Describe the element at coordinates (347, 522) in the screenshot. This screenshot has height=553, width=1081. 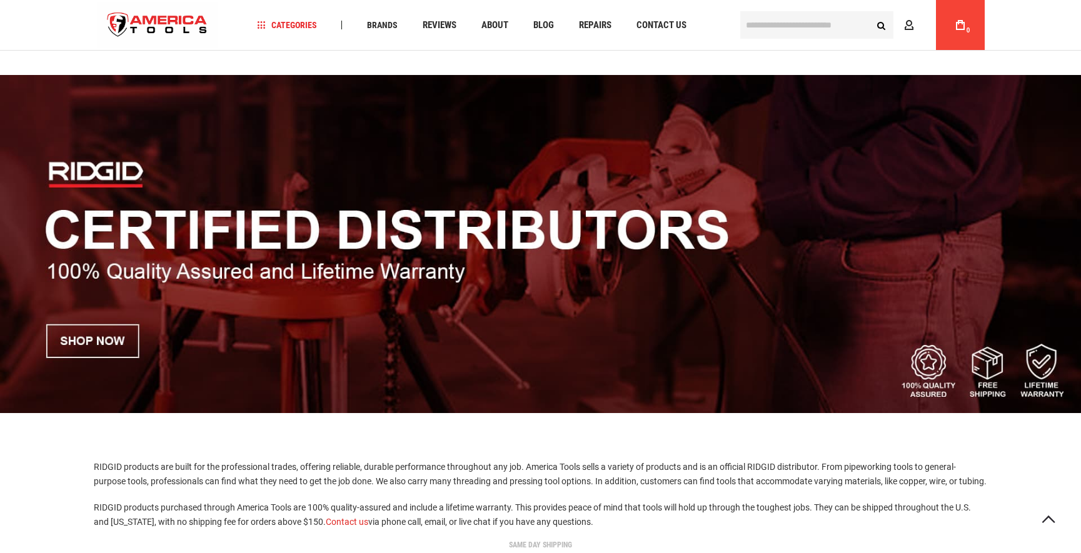
I see `a: Contact us` at that location.